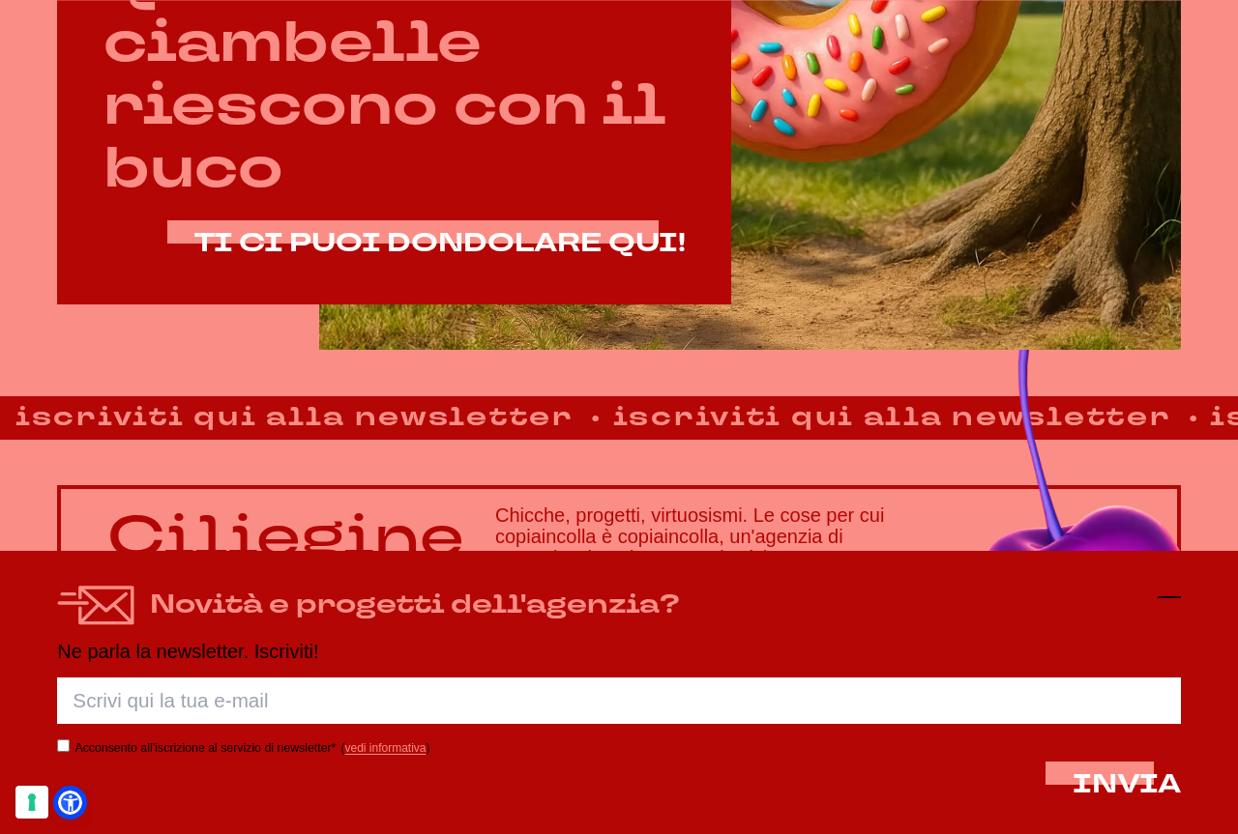  What do you see at coordinates (1126, 784) in the screenshot?
I see `span: INVIA` at bounding box center [1126, 784].